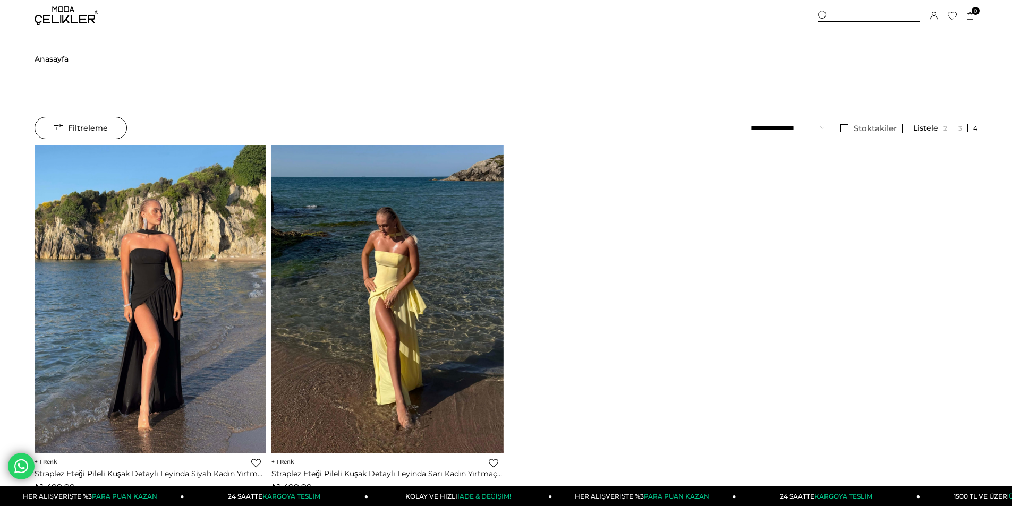 The image size is (1012, 506). What do you see at coordinates (484, 496) in the screenshot?
I see `span: İADE & DEĞİŞİM!` at bounding box center [484, 496].